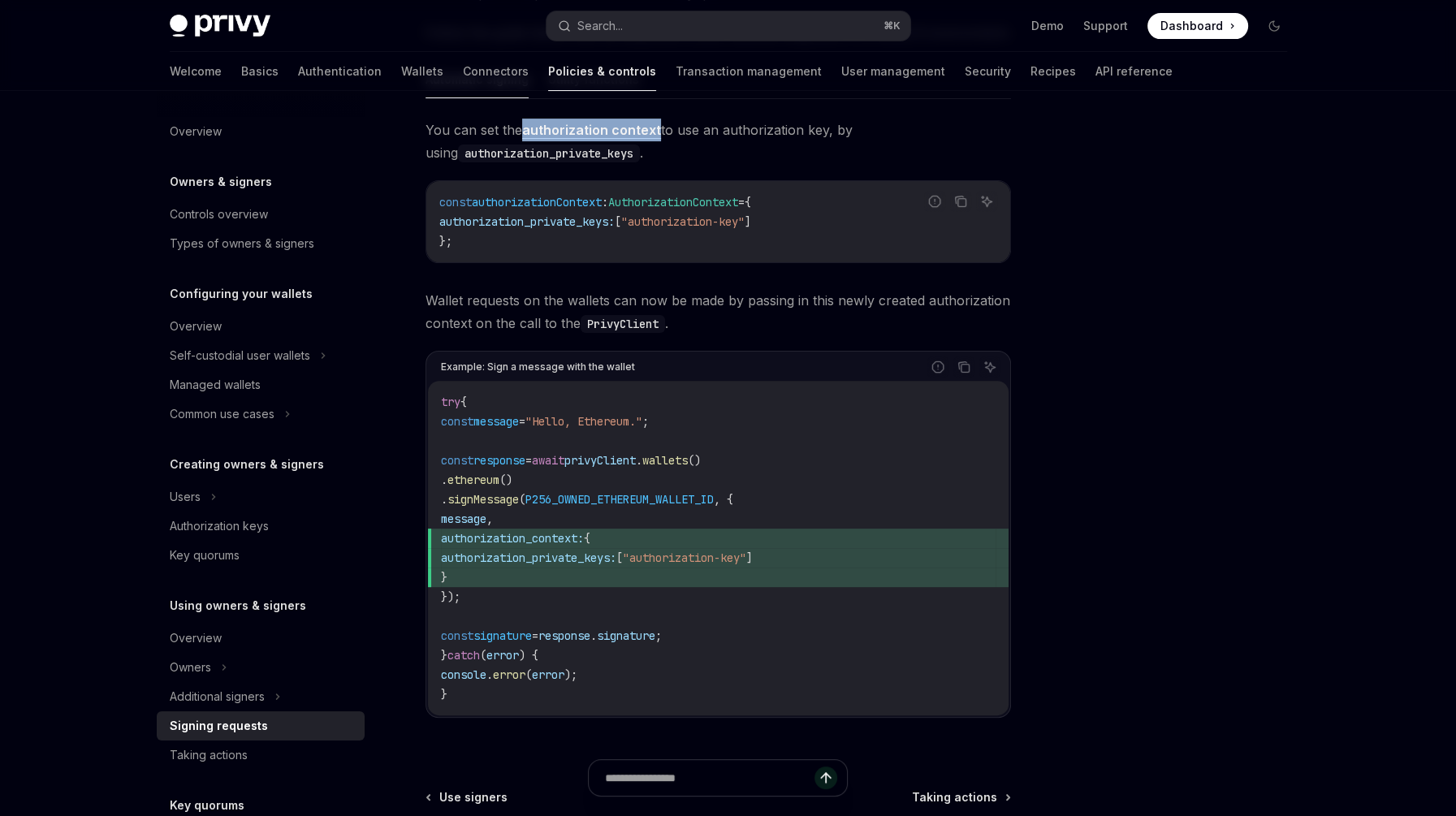 The width and height of the screenshot is (1456, 816). Describe the element at coordinates (261, 214) in the screenshot. I see `a: Controls overview` at that location.